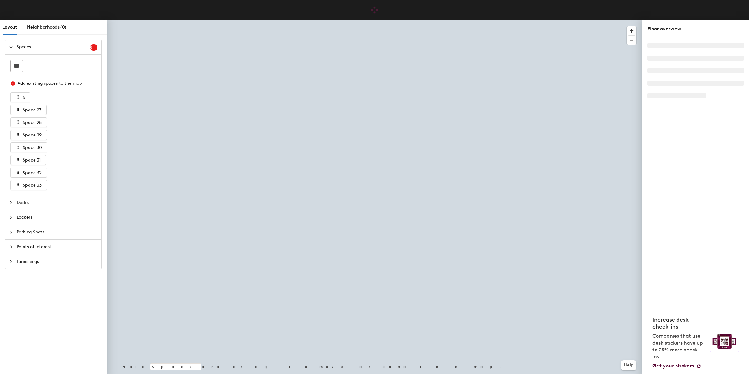  I want to click on img: Sticker logo, so click(725, 341).